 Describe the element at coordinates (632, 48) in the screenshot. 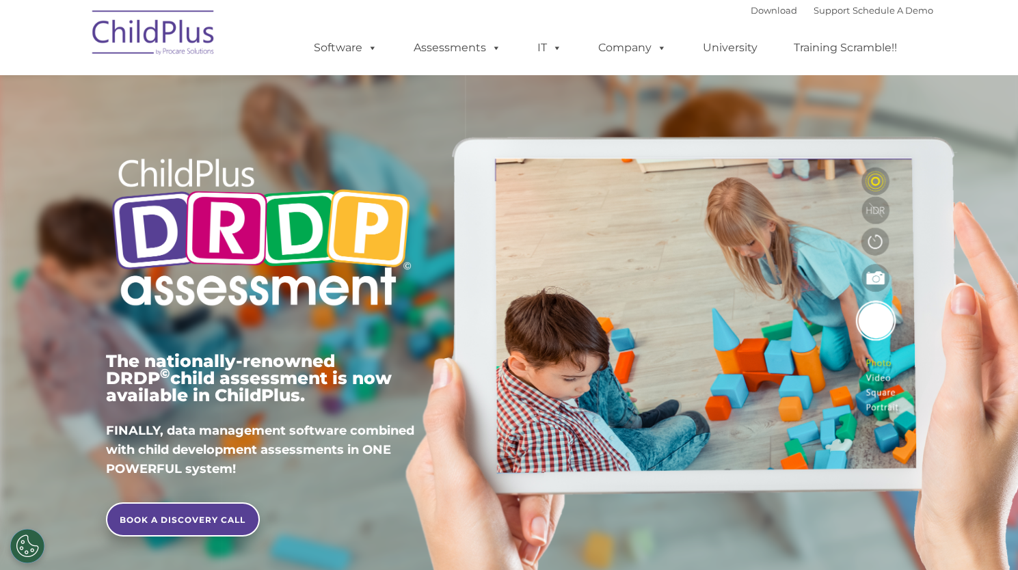

I see `a: Company` at that location.